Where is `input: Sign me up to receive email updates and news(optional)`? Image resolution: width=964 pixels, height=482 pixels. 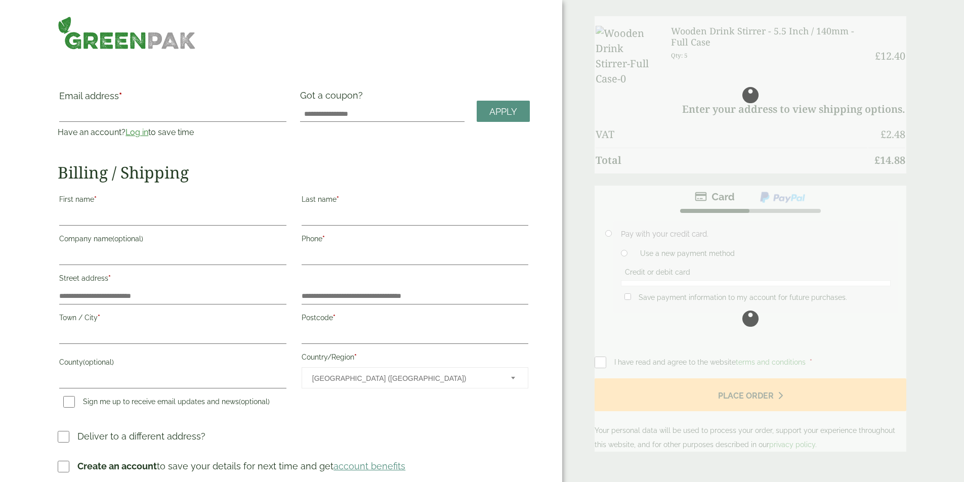
input: Sign me up to receive email updates and news(optional) is located at coordinates (69, 402).